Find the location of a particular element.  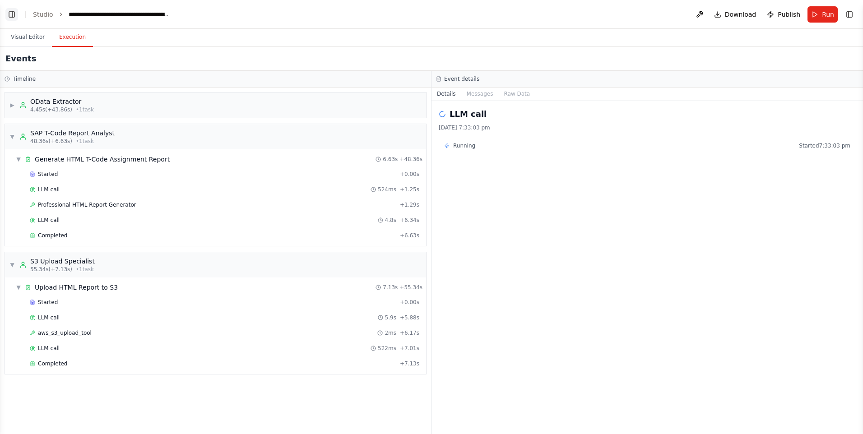

span: Publish is located at coordinates (789, 14).